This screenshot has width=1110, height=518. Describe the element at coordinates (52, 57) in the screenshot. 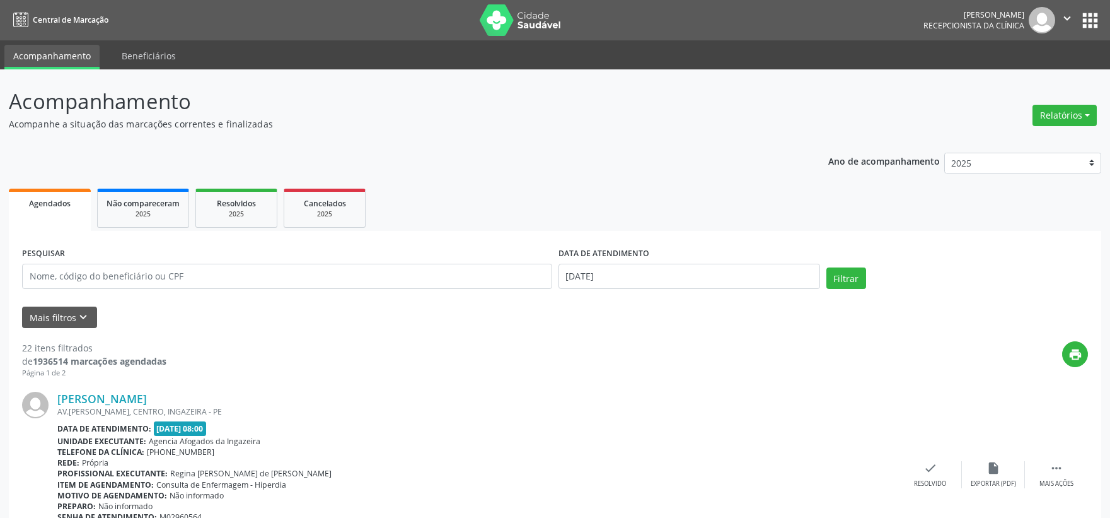

I see `a: Acompanhamento` at that location.